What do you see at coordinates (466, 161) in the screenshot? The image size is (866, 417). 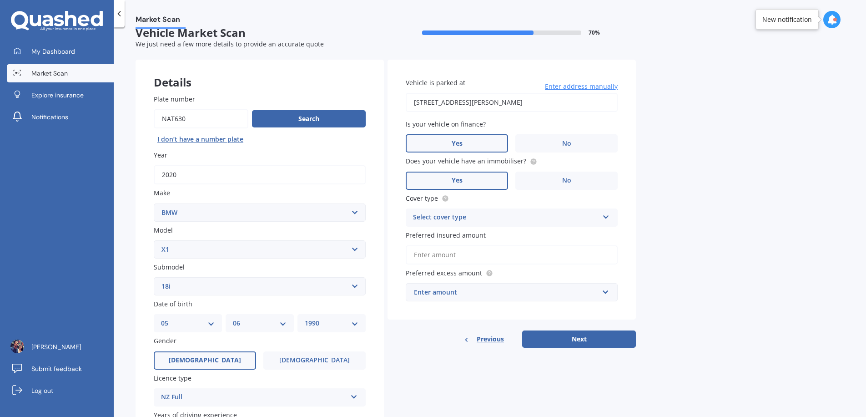 I see `span: Does your vehicle have an immobiliser?` at bounding box center [466, 161].